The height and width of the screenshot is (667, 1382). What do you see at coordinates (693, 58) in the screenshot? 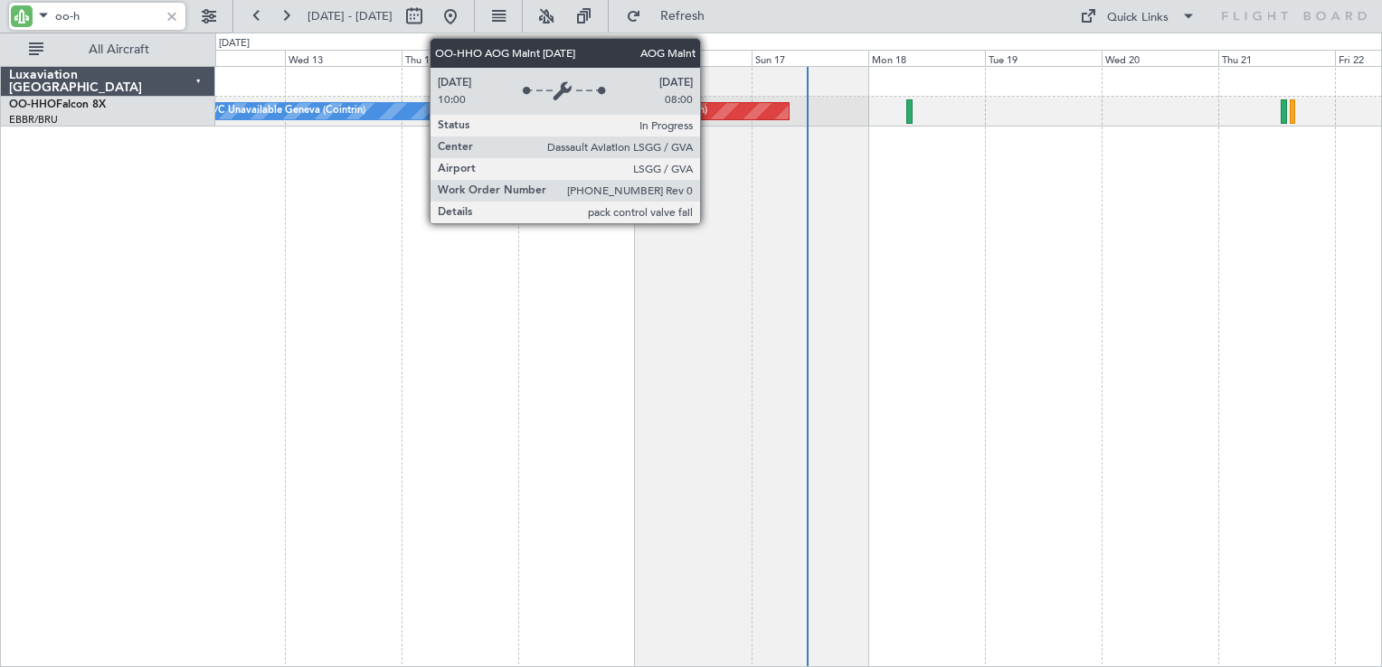
I see `div: Sat 16` at bounding box center [693, 58].